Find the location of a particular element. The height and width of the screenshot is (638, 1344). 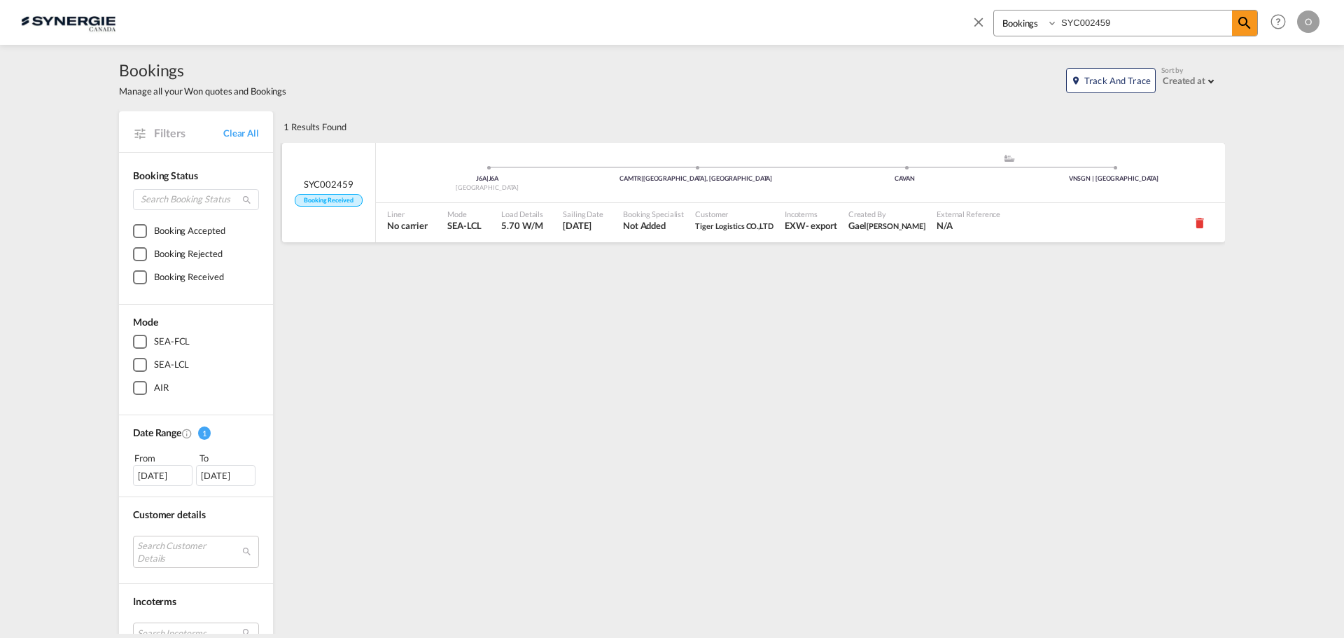

md-icon: Created On is located at coordinates (187, 433).